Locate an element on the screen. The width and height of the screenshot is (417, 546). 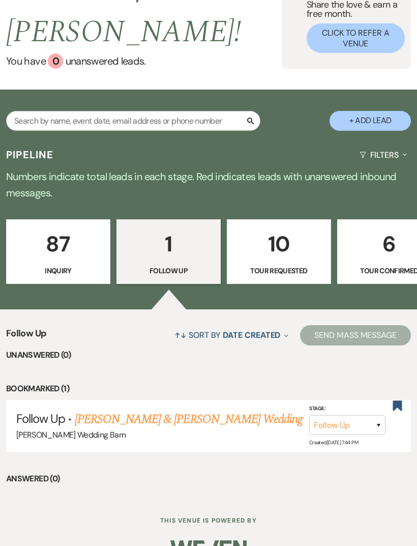
p: Tour Requested is located at coordinates (279, 271).